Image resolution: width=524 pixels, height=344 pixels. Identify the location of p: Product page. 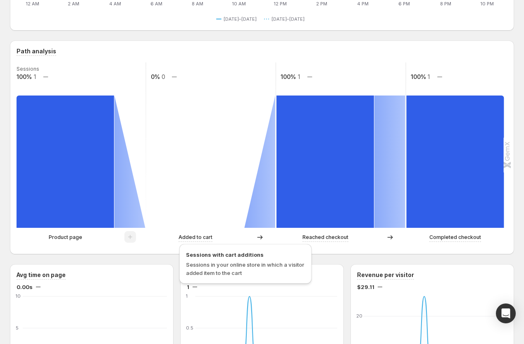
(65, 237).